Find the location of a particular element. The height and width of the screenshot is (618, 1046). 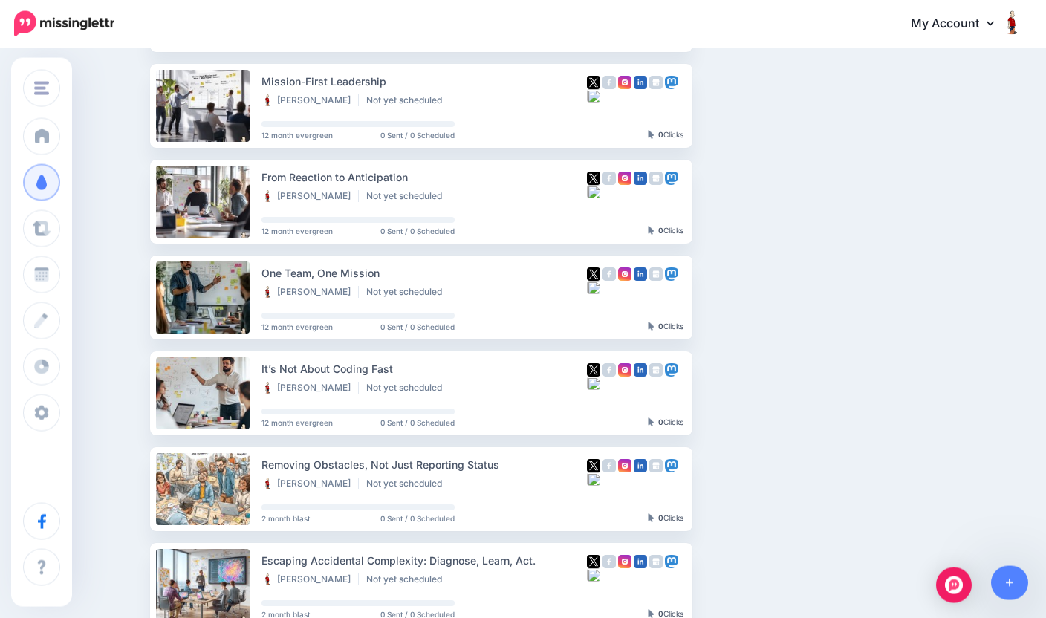

div: Open Intercom Messenger is located at coordinates (954, 585).